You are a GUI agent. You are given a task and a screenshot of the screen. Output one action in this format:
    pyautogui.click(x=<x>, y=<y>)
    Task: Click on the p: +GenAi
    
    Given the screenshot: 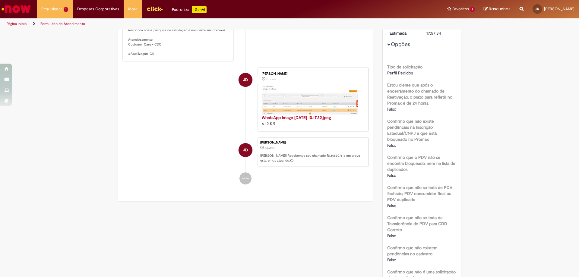 What is the action you would take?
    pyautogui.click(x=199, y=10)
    